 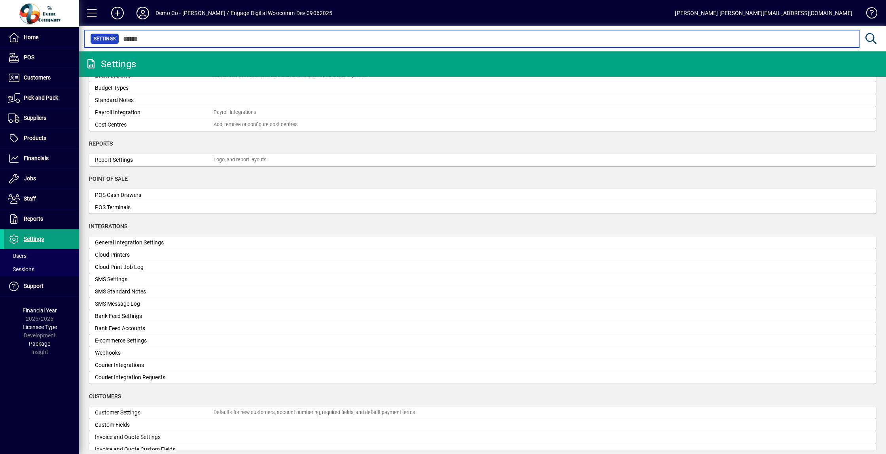 What do you see at coordinates (42, 118) in the screenshot?
I see `a: Suppliers` at bounding box center [42, 118].